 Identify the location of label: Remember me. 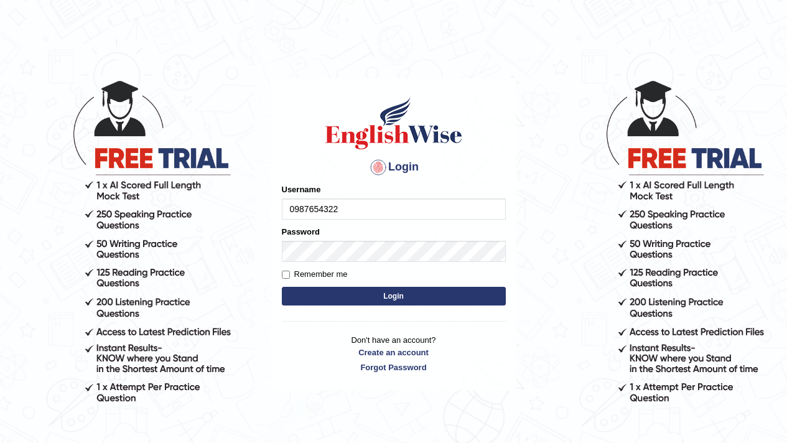
(315, 274).